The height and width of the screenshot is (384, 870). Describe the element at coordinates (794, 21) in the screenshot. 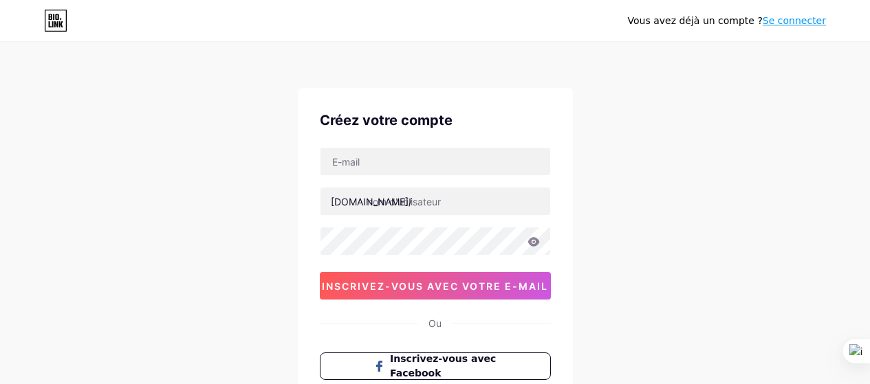

I see `a: Se connecter` at that location.